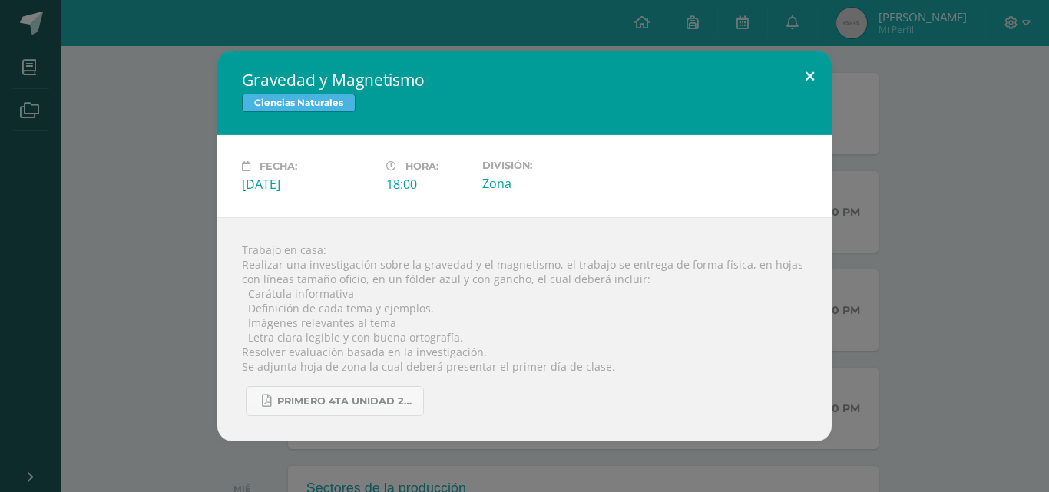 Image resolution: width=1049 pixels, height=492 pixels. I want to click on span: Fecha:, so click(278, 166).